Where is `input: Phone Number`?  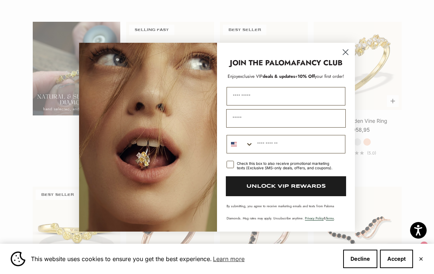
input: Phone Number is located at coordinates (299, 144).